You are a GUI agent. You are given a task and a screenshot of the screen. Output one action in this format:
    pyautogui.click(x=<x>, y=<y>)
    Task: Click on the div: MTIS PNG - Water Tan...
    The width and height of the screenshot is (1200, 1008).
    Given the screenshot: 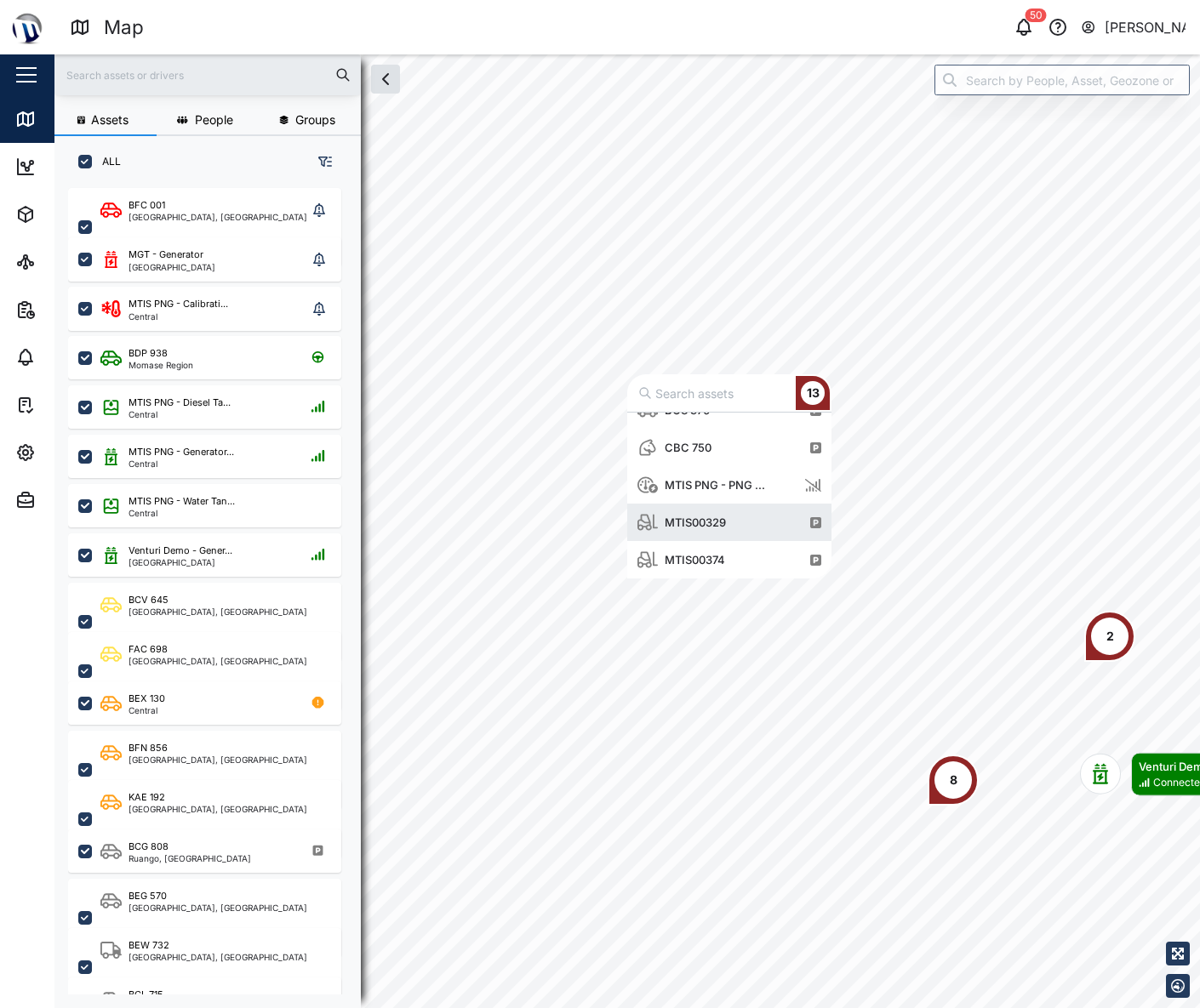 What is the action you would take?
    pyautogui.click(x=181, y=501)
    